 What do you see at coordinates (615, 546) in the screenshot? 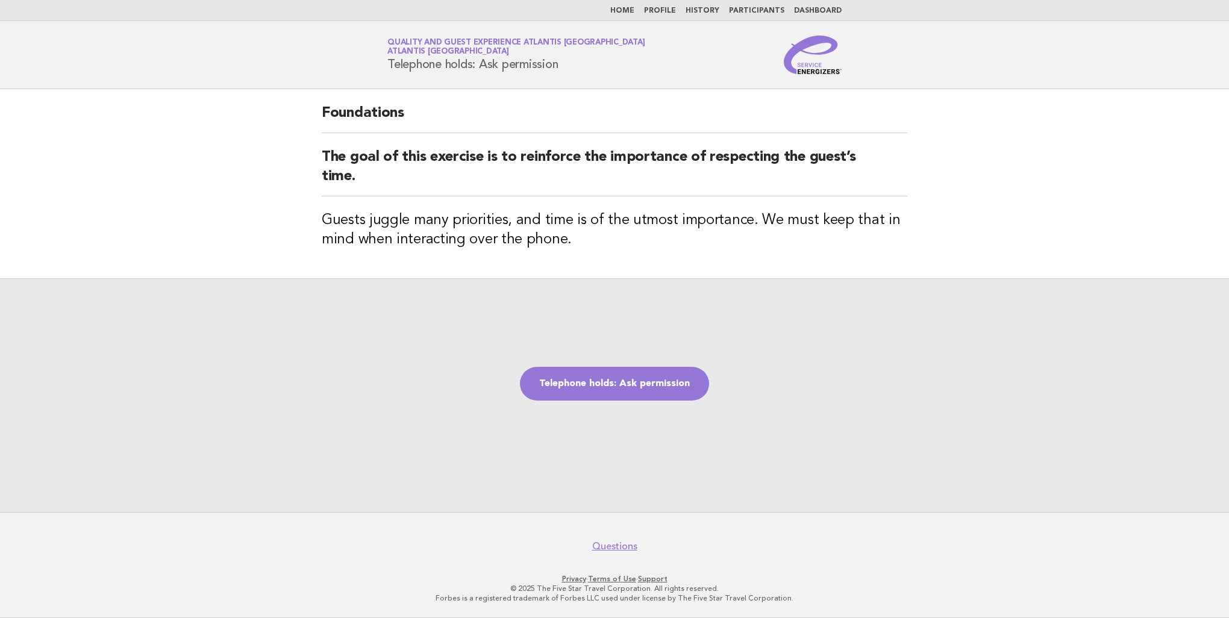
I see `a: Questions` at bounding box center [615, 546].